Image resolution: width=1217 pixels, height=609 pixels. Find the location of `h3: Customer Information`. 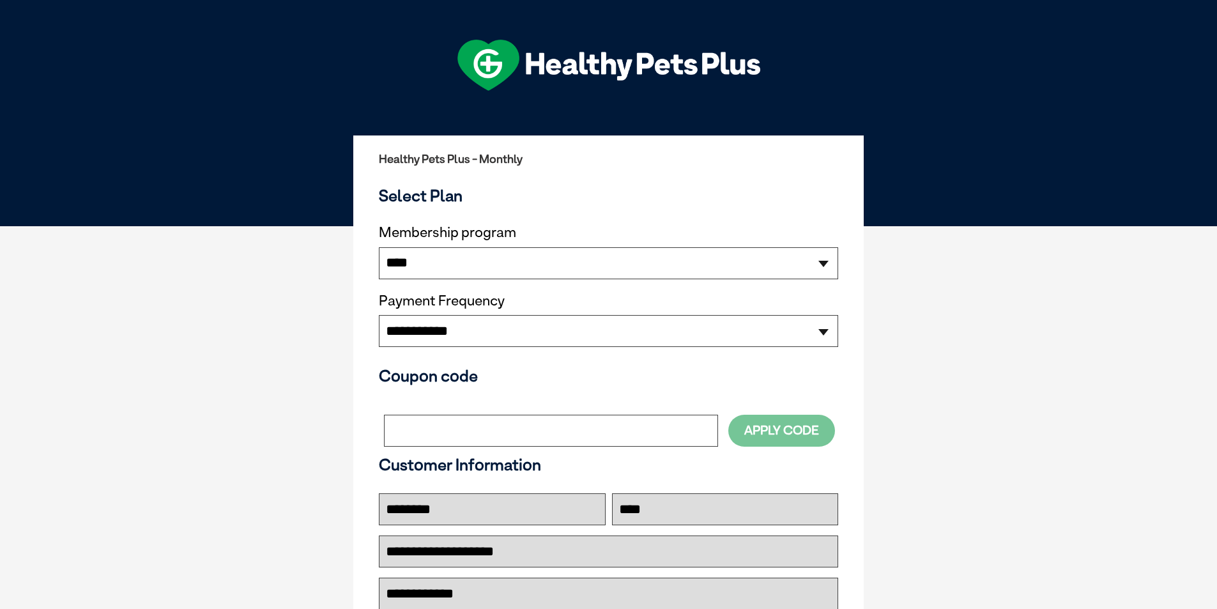

h3: Customer Information is located at coordinates (608, 464).